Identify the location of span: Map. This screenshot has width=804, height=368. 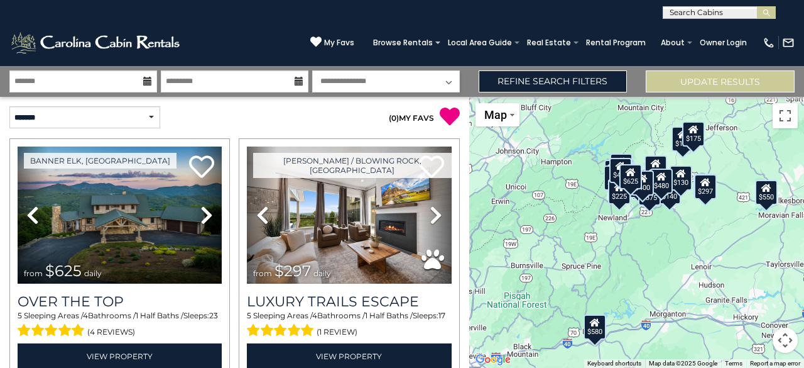
(496, 114).